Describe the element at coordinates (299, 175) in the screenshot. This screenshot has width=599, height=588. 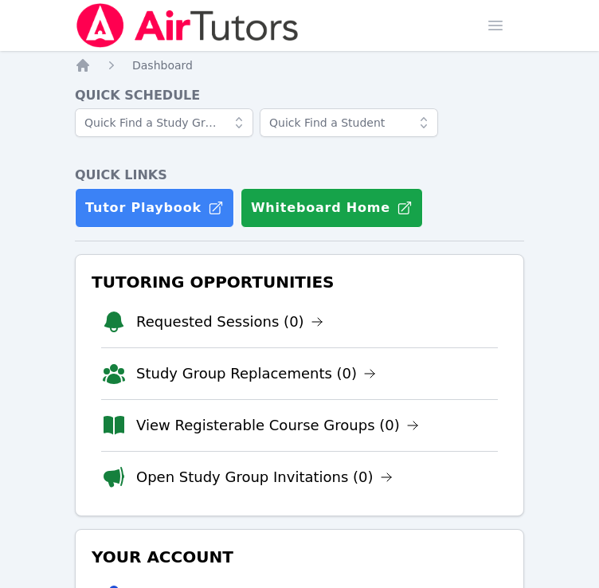
I see `h4: Quick Links` at that location.